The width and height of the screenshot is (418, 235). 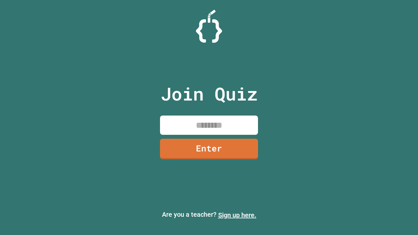 What do you see at coordinates (209, 215) in the screenshot?
I see `p: Are you a teacher?` at bounding box center [209, 215].